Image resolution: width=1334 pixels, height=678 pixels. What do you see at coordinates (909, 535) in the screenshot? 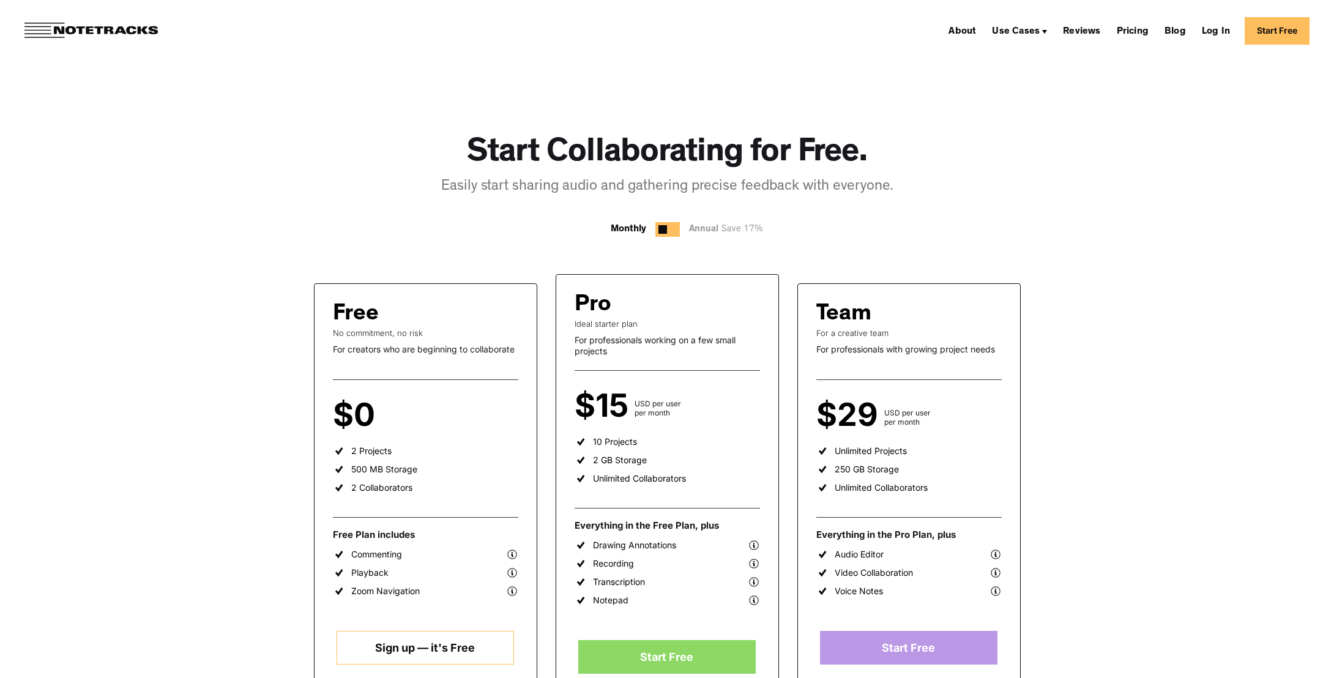
I see `div: Everything in the Pro Plan, plus` at bounding box center [909, 535].